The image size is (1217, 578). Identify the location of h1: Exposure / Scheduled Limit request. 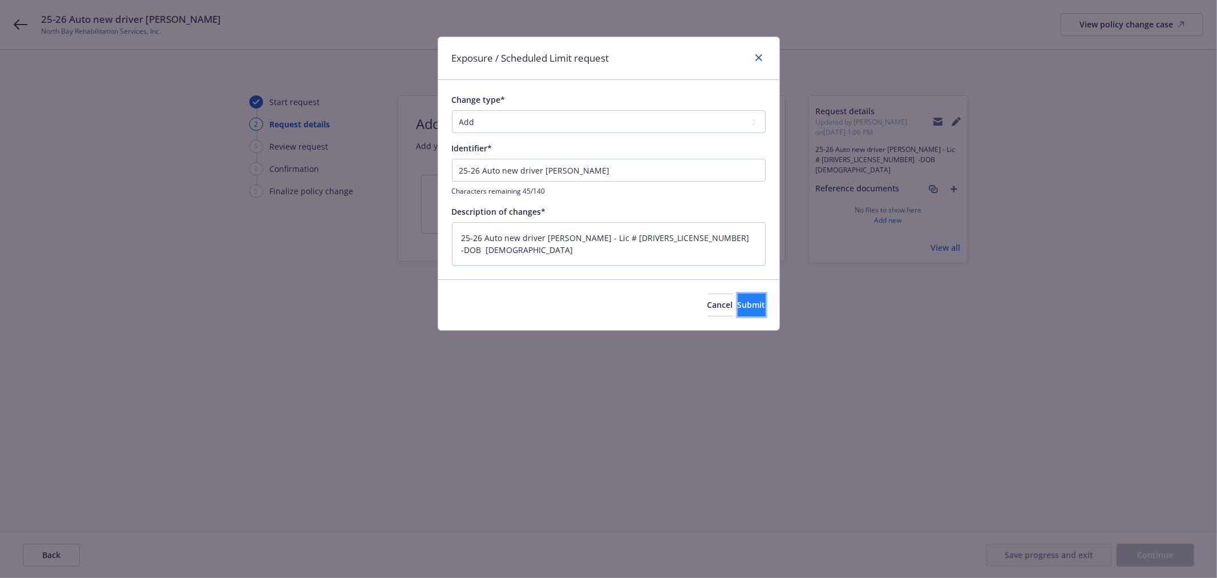
(531, 58).